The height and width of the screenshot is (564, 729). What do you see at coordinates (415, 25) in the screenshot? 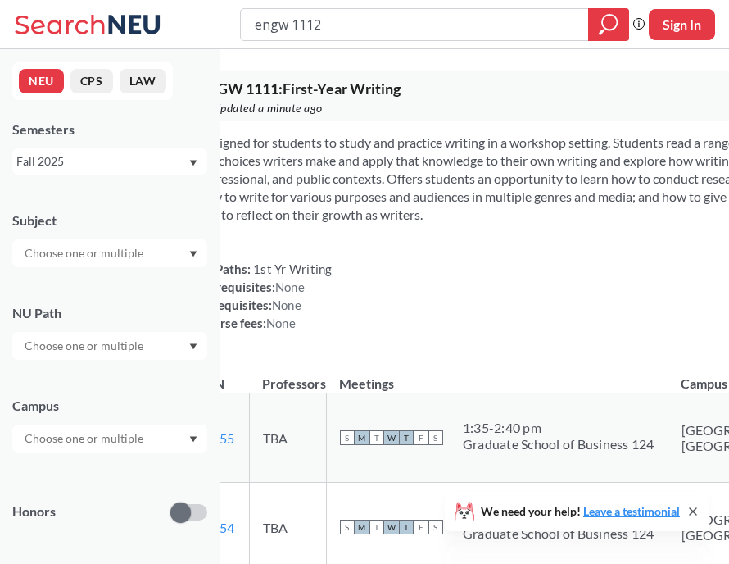
I see `input: Class, professor, course number, "phrase"` at bounding box center [415, 25].